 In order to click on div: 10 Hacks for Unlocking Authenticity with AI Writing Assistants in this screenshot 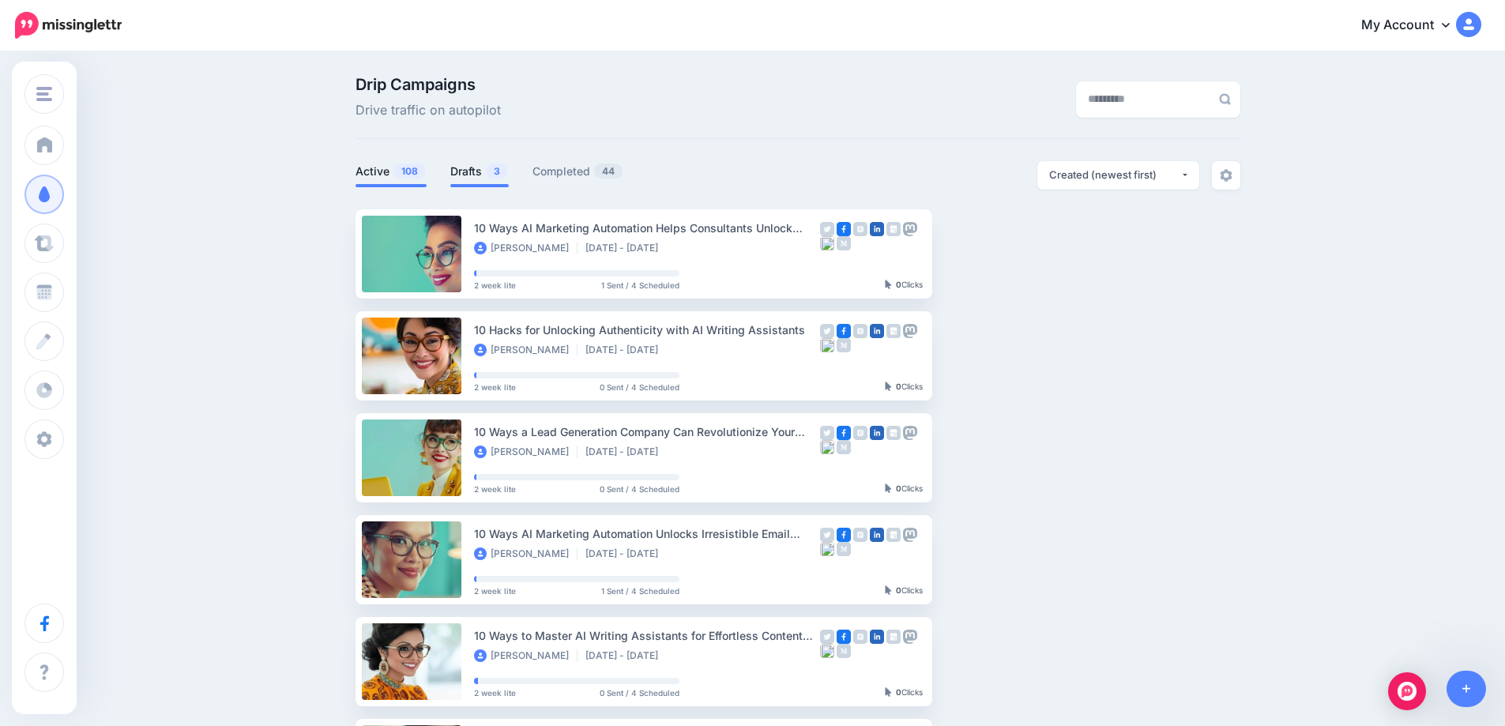, I will do `click(647, 329)`.